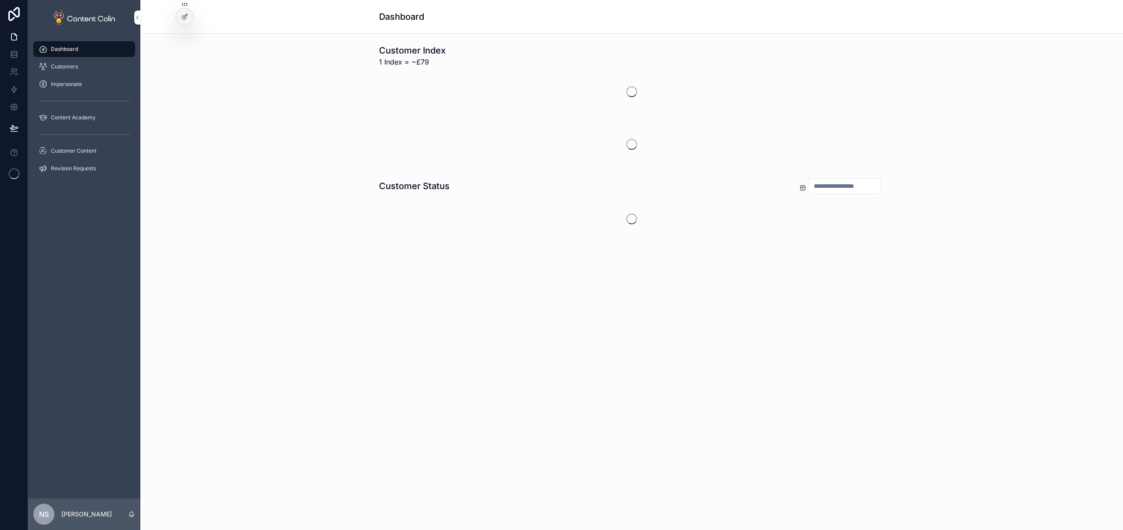  What do you see at coordinates (44, 514) in the screenshot?
I see `span: NS` at bounding box center [44, 514].